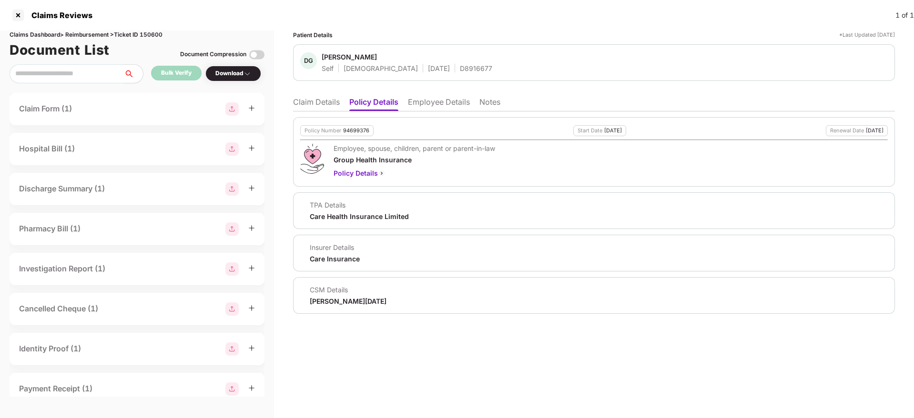  I want to click on div: Discharge Summary (1), so click(62, 189).